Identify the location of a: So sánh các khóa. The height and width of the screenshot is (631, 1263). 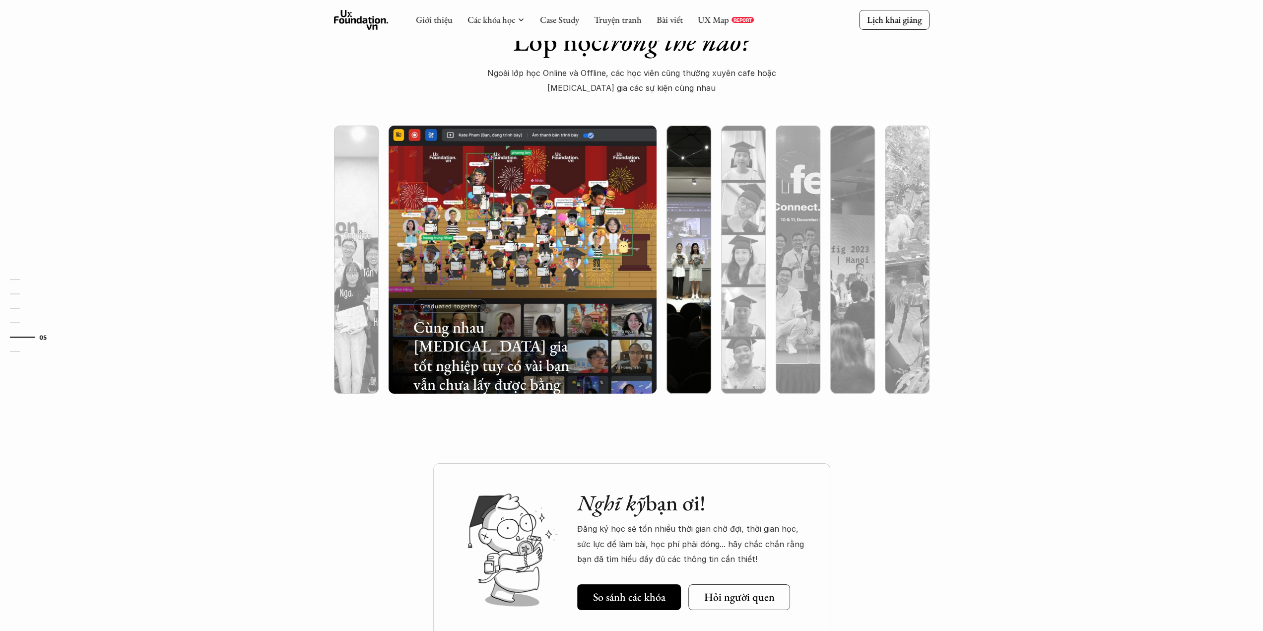
(629, 597).